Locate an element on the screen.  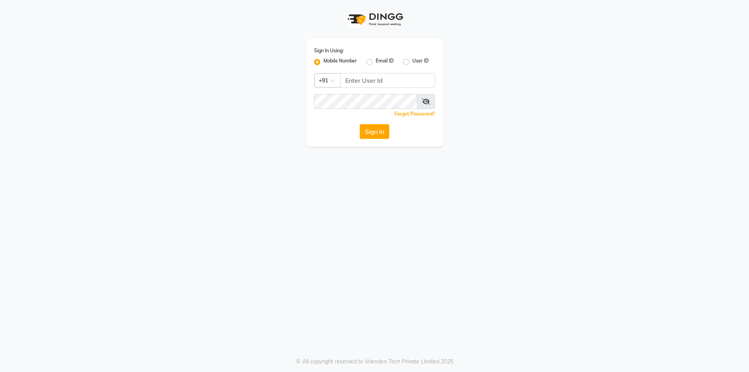
button: Sign In is located at coordinates (375, 131).